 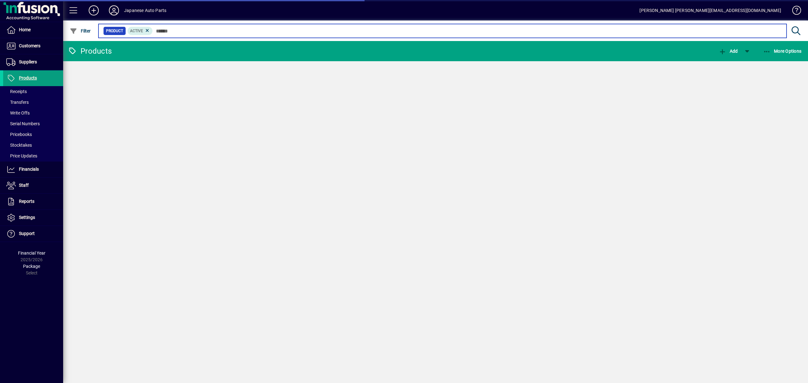 I want to click on a: Serial Numbers, so click(x=33, y=124).